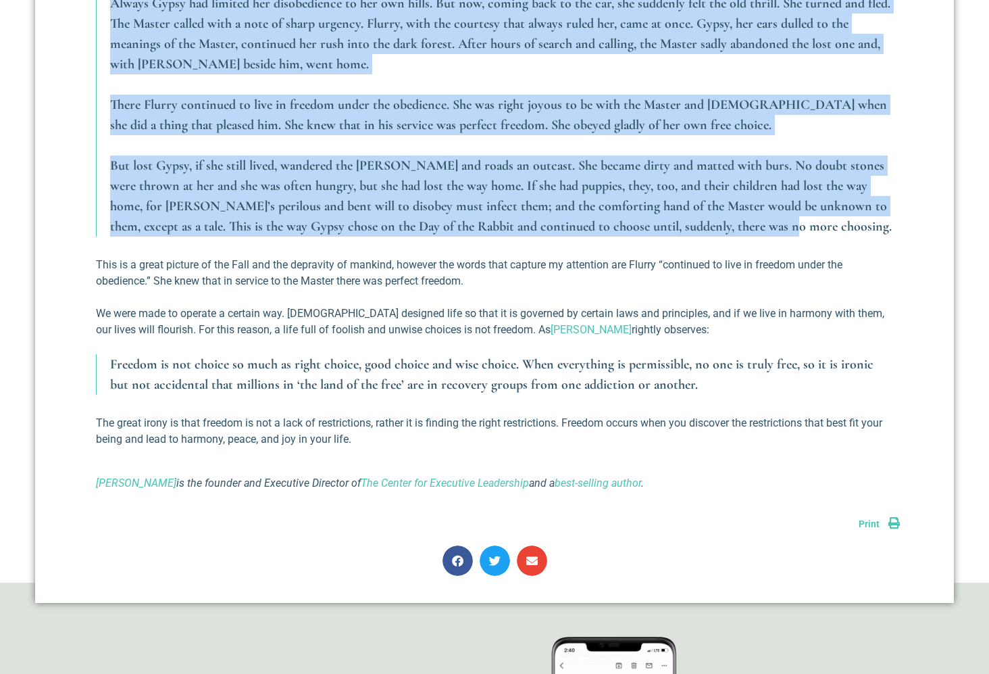 This screenshot has width=989, height=674. I want to click on em: There Flurry continued to live in freedom under the obedience. She was right joyous to be with th..., so click(499, 115).